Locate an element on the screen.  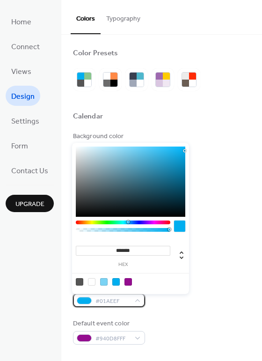
span: Connect is located at coordinates (25, 47).